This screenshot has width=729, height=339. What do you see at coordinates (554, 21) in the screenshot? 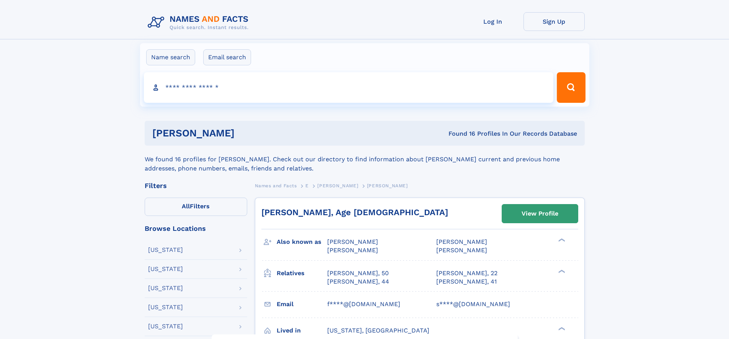
I see `a: Sign Up` at bounding box center [554, 21].